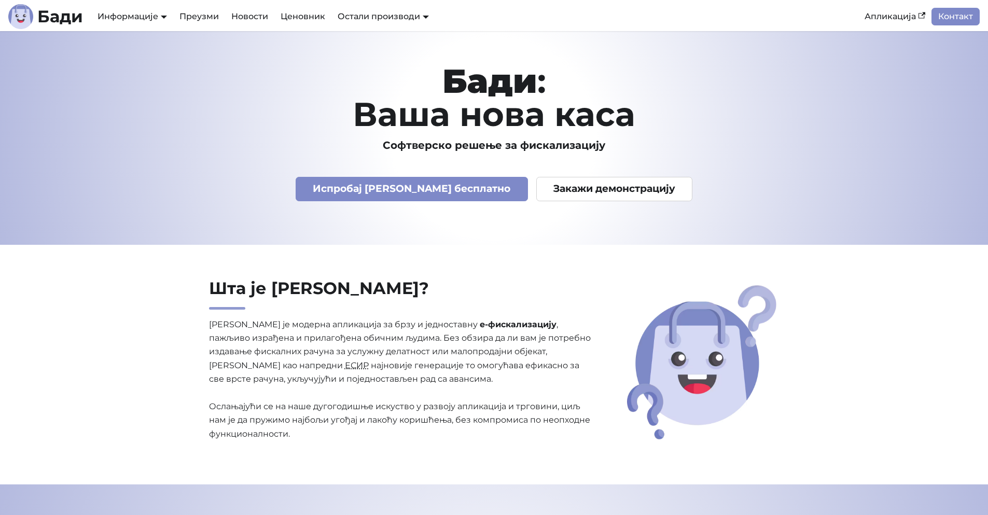  I want to click on a: Информације, so click(132, 16).